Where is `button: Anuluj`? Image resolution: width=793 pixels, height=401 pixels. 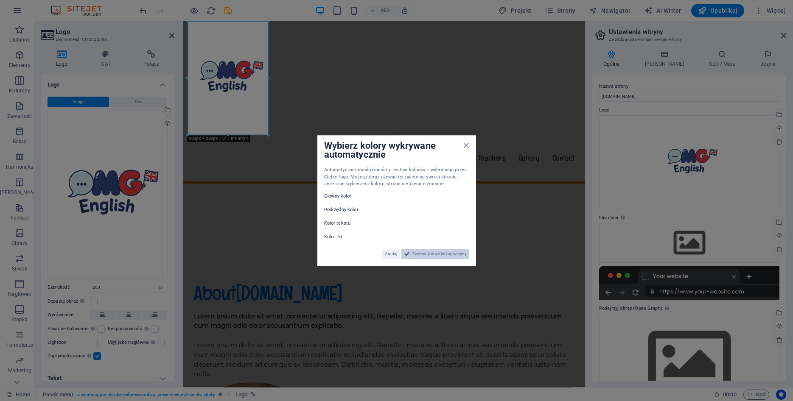
button: Anuluj is located at coordinates (391, 254).